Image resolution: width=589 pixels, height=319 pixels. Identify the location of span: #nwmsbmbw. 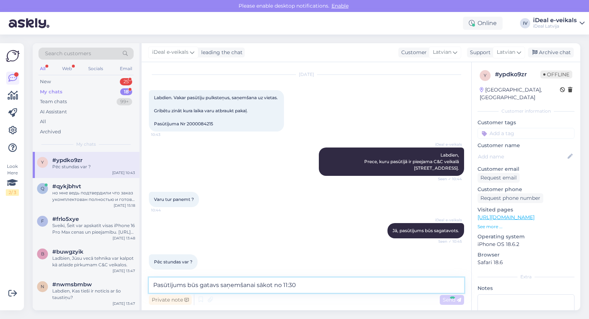
(72, 284).